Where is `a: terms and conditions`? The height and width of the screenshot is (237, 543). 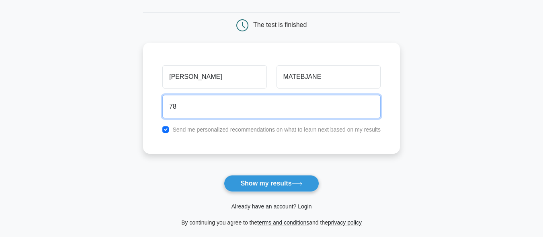
a: terms and conditions is located at coordinates (283, 222).